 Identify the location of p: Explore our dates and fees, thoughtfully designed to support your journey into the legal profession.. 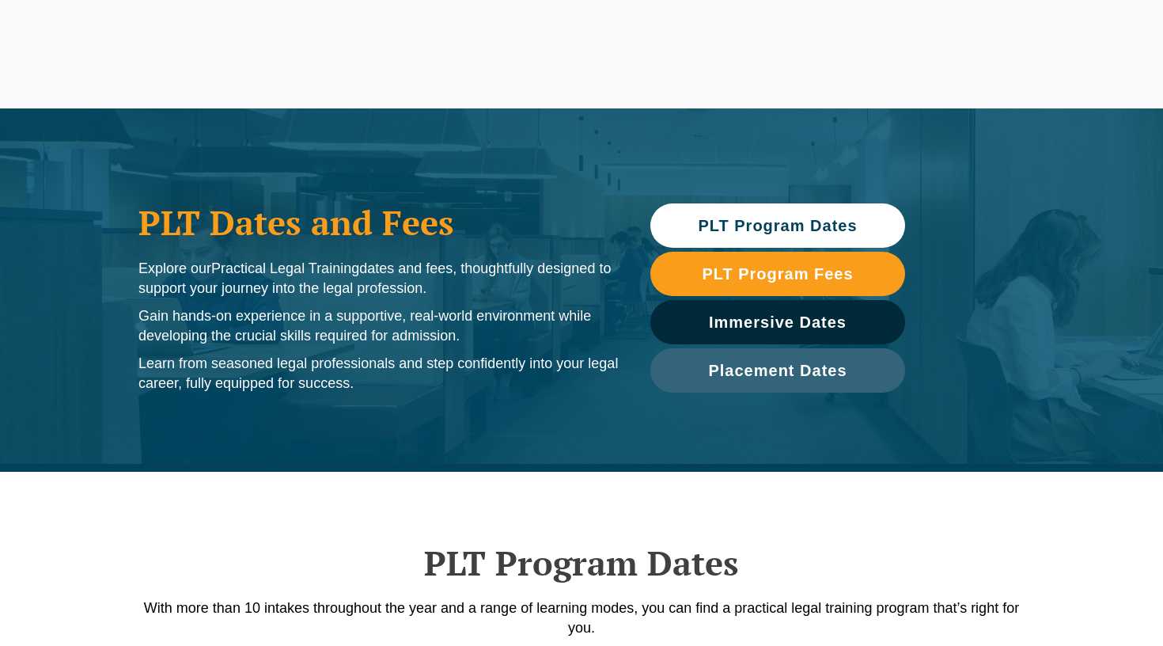
(378, 278).